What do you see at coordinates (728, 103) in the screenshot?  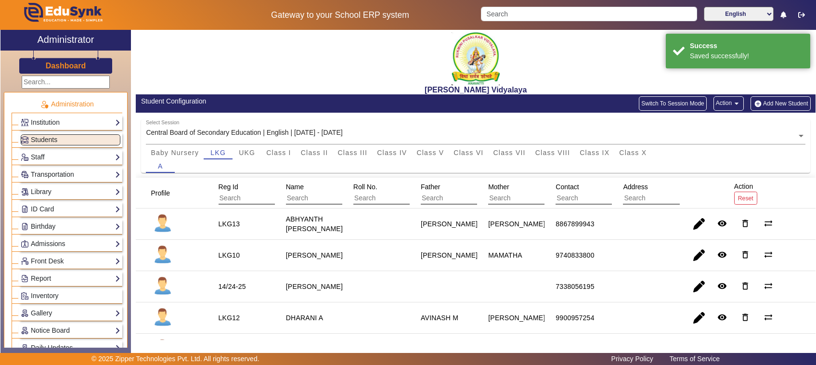 I see `button: Action` at bounding box center [728, 103].